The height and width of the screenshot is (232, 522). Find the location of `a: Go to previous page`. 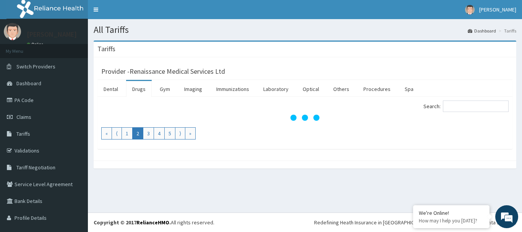

a: Go to previous page is located at coordinates (117, 133).